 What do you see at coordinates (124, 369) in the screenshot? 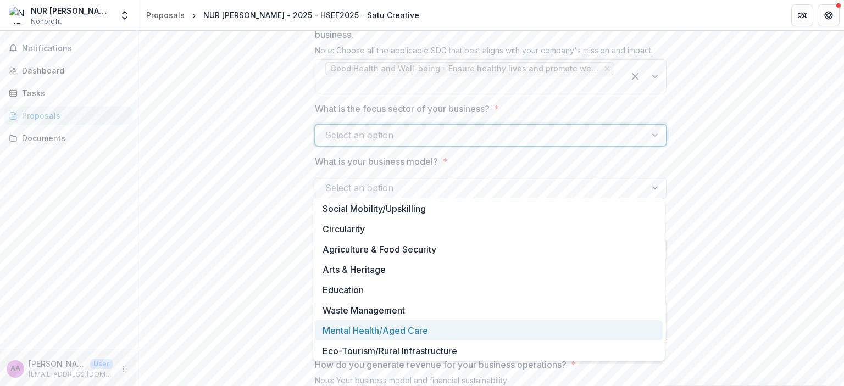
I see `button: More` at bounding box center [124, 369].